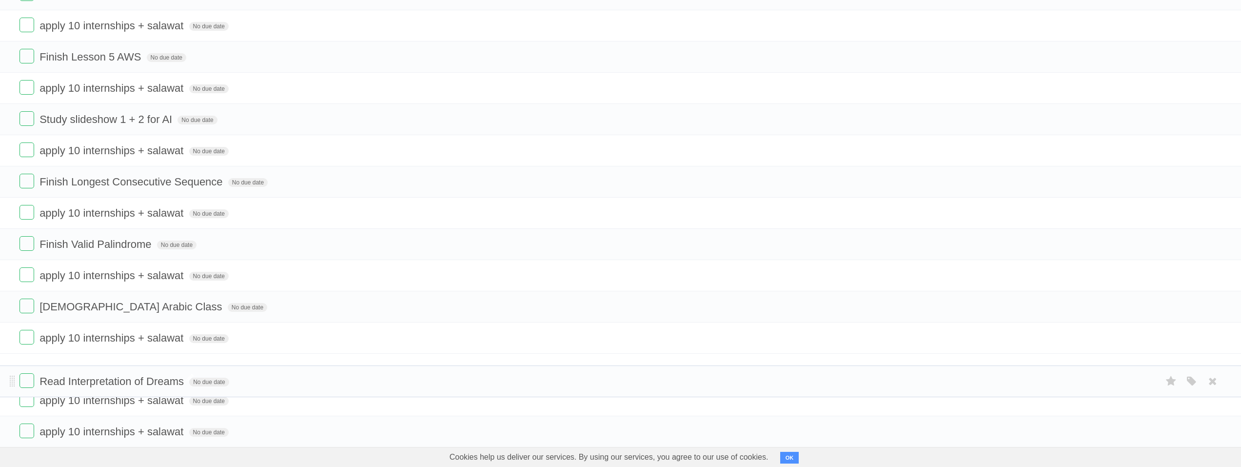 The width and height of the screenshot is (1241, 467). I want to click on label: Star task, so click(1172, 381).